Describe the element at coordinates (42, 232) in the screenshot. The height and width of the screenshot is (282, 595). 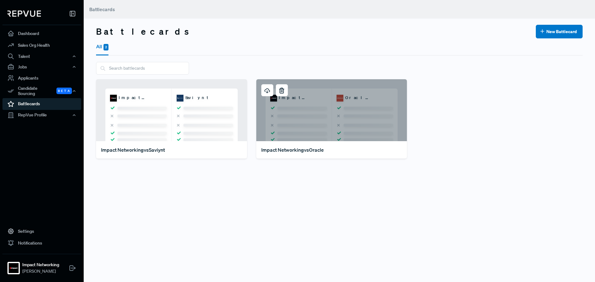
I see `a: Settings` at that location.